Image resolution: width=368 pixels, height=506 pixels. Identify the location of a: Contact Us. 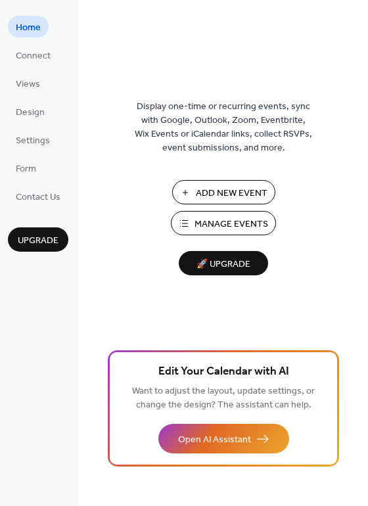
(38, 196).